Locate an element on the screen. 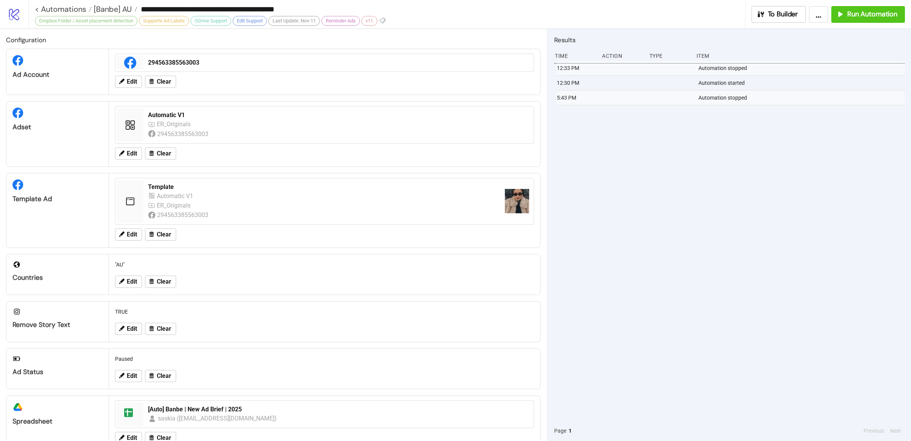 This screenshot has height=441, width=911. div: GDrive Support is located at coordinates (211, 21).